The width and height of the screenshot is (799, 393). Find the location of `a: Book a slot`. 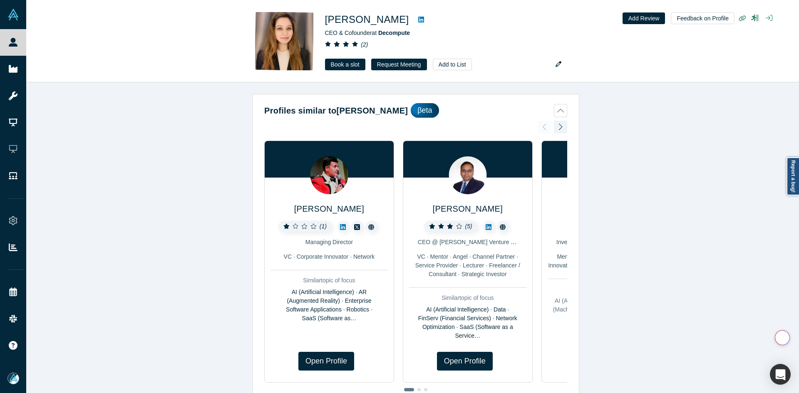

a: Book a slot is located at coordinates (345, 64).